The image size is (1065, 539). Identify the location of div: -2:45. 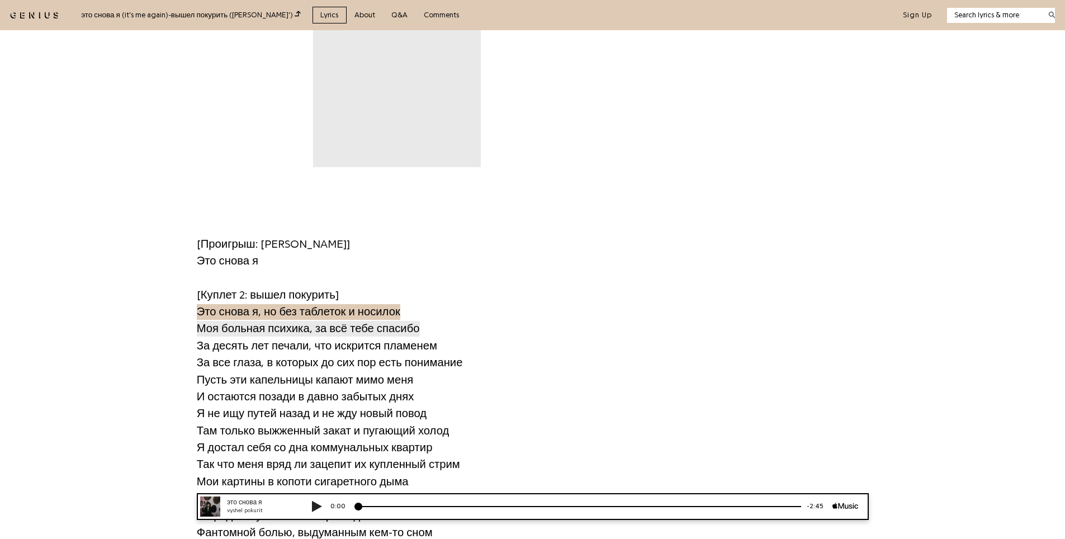
(629, 13).